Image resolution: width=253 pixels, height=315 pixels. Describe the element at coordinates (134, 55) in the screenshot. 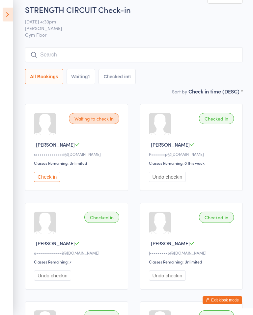

I see `input: Search` at that location.